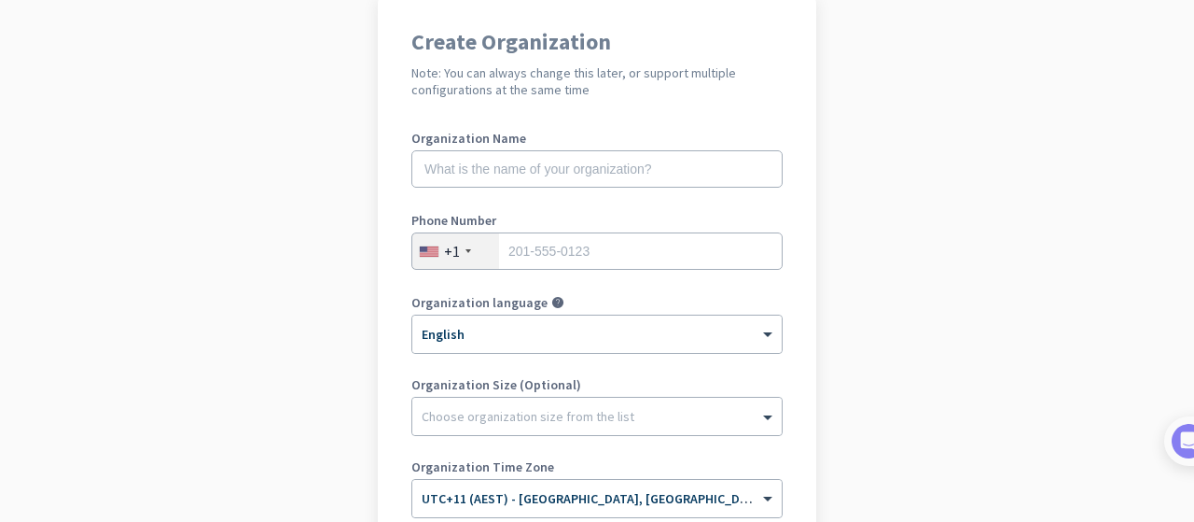 The image size is (1194, 522). What do you see at coordinates (597, 466) in the screenshot?
I see `label: Organization Time Zone` at bounding box center [597, 466].